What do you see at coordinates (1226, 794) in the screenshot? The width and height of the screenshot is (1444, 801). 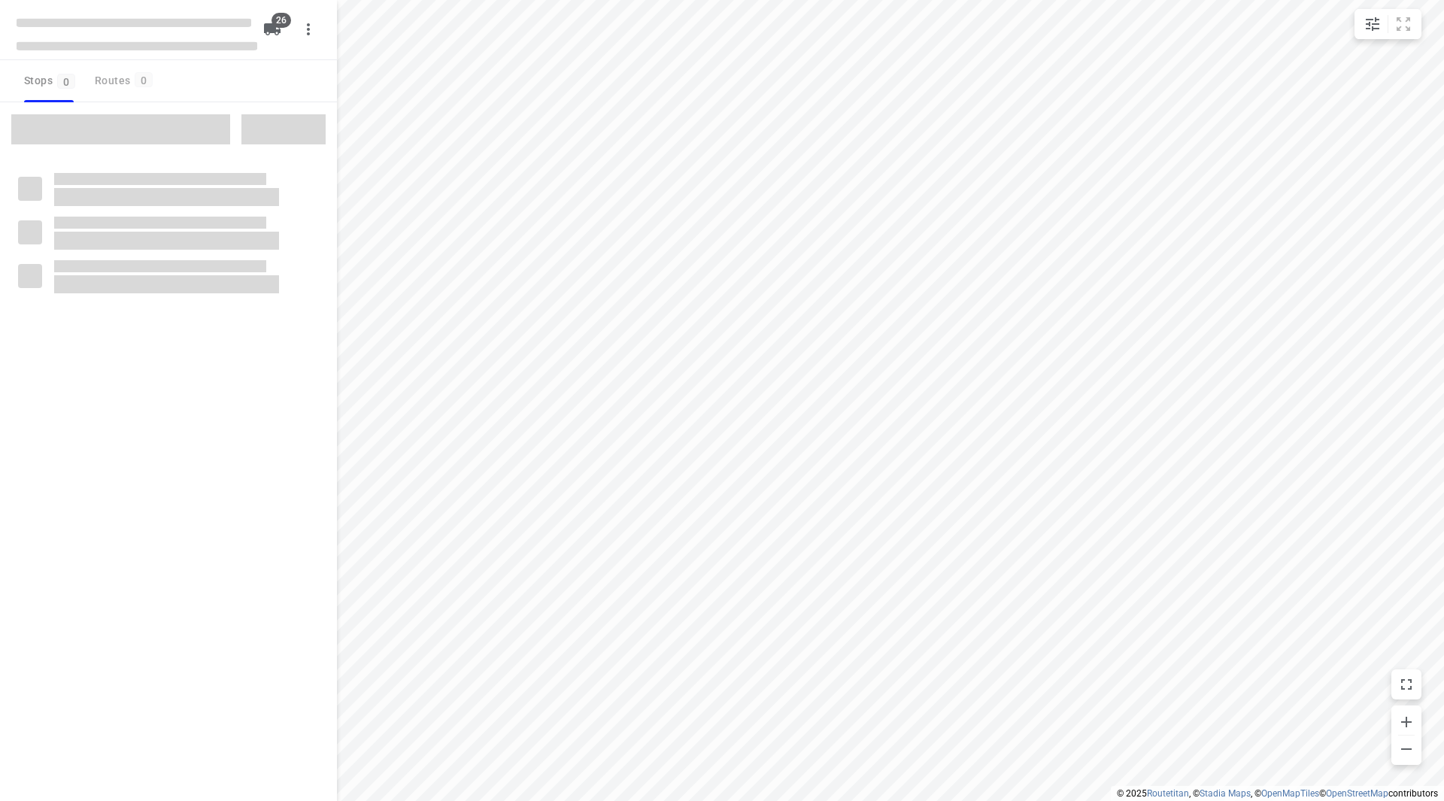 I see `a: Stadia Maps` at bounding box center [1226, 794].